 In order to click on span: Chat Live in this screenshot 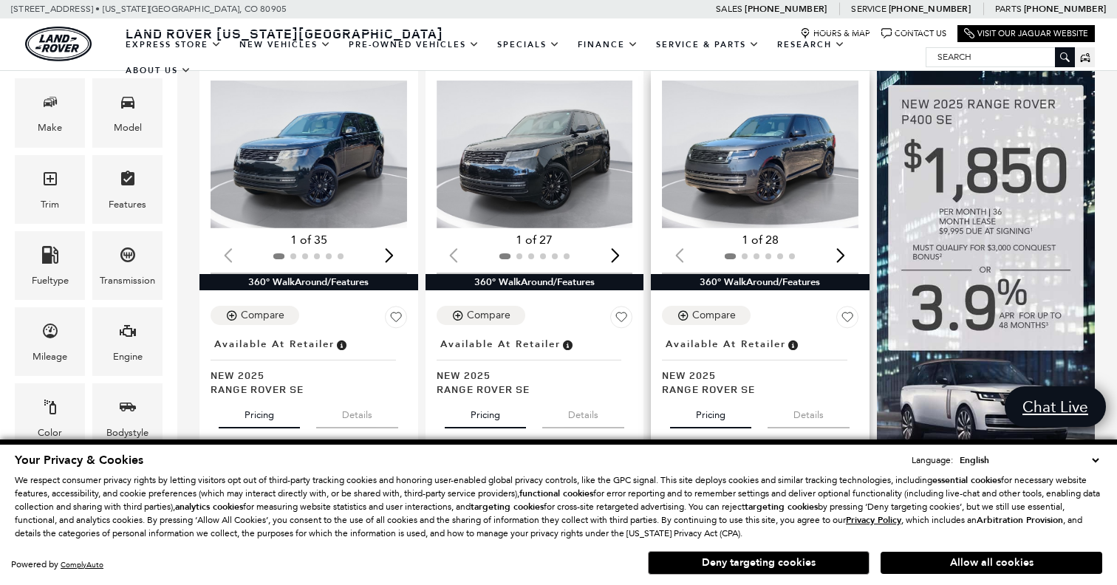, I will do `click(1055, 406)`.